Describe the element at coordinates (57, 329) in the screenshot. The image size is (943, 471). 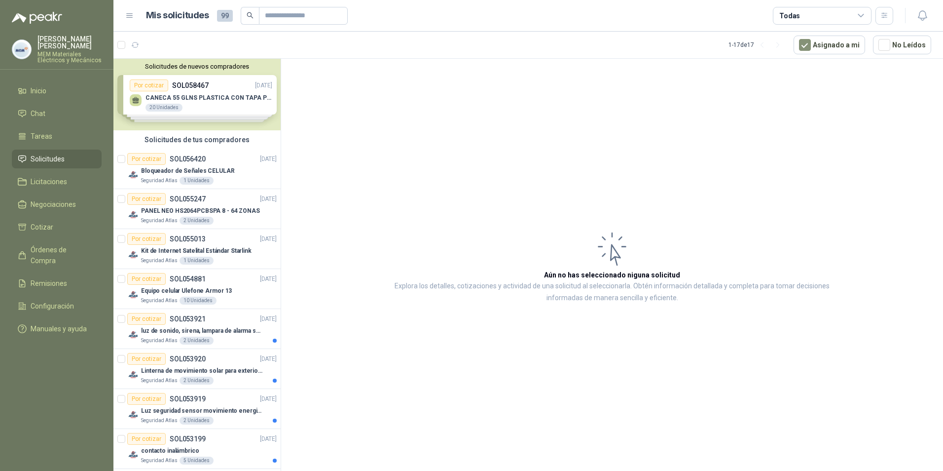
I see `a: Manuales y ayuda` at that location.